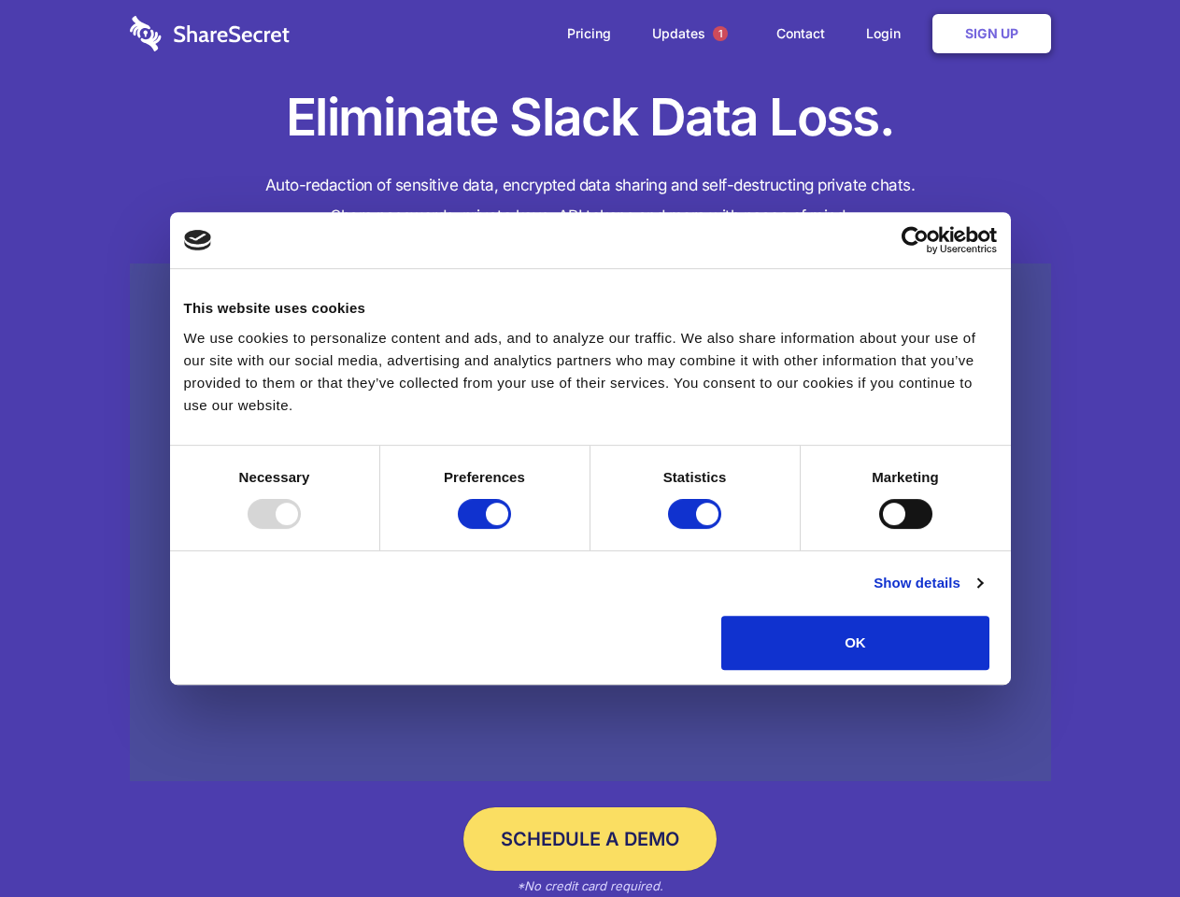 Image resolution: width=1180 pixels, height=897 pixels. What do you see at coordinates (720, 34) in the screenshot?
I see `span: 1` at bounding box center [720, 34].